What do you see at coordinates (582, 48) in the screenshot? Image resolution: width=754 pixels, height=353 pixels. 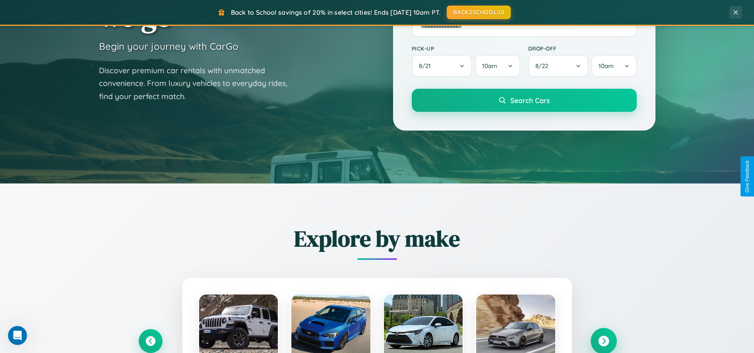 I see `label: Drop-off` at bounding box center [582, 48].